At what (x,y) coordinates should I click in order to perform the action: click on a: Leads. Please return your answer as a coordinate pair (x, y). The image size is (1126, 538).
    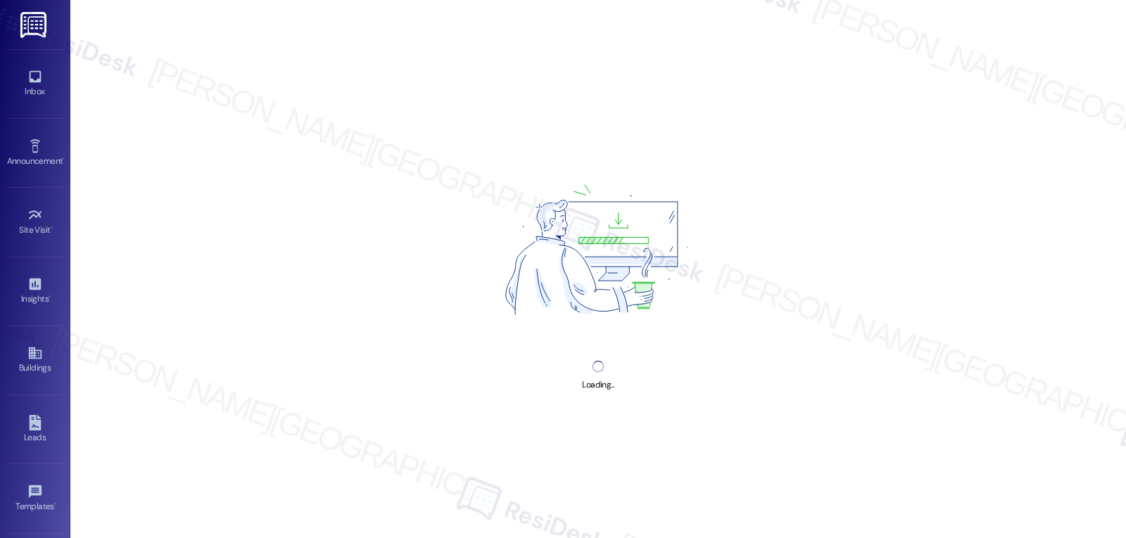
    Looking at the image, I should click on (35, 430).